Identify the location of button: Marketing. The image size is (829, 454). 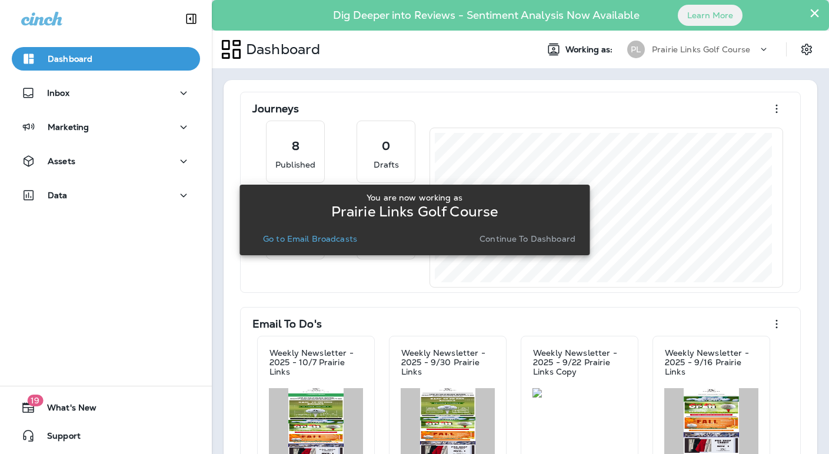
(106, 127).